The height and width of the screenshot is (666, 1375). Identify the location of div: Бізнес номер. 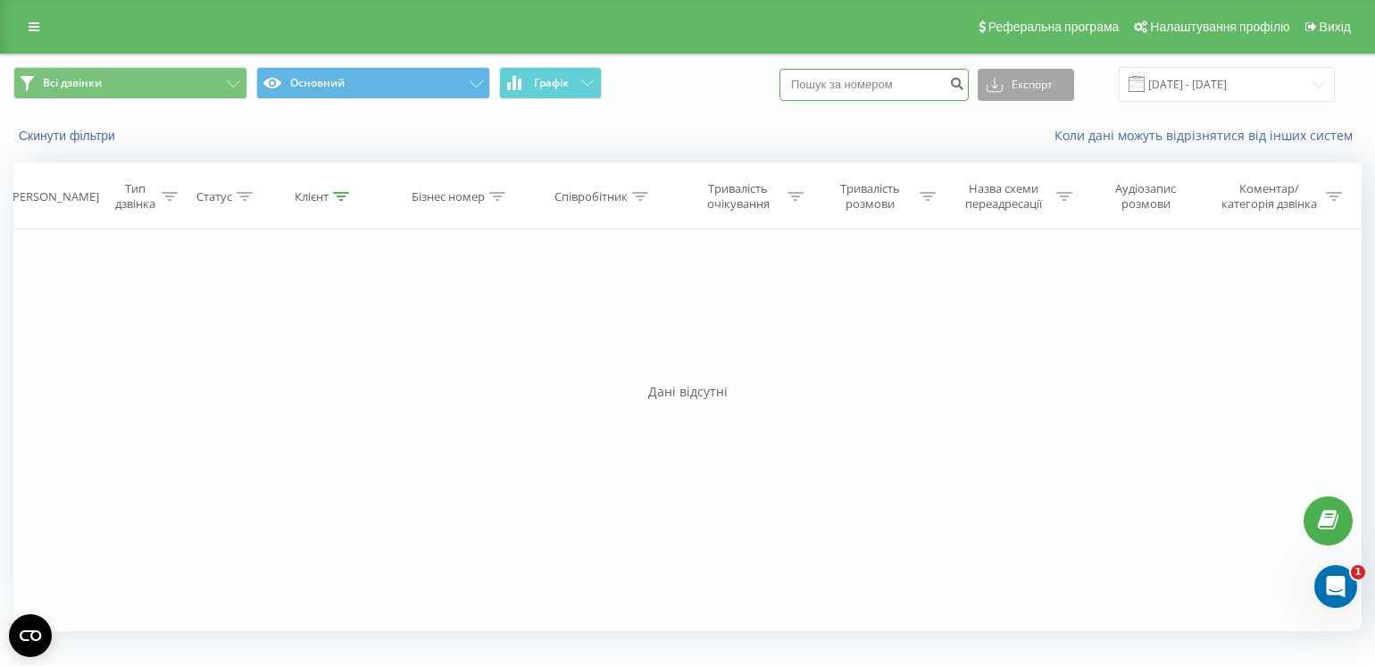
(448, 196).